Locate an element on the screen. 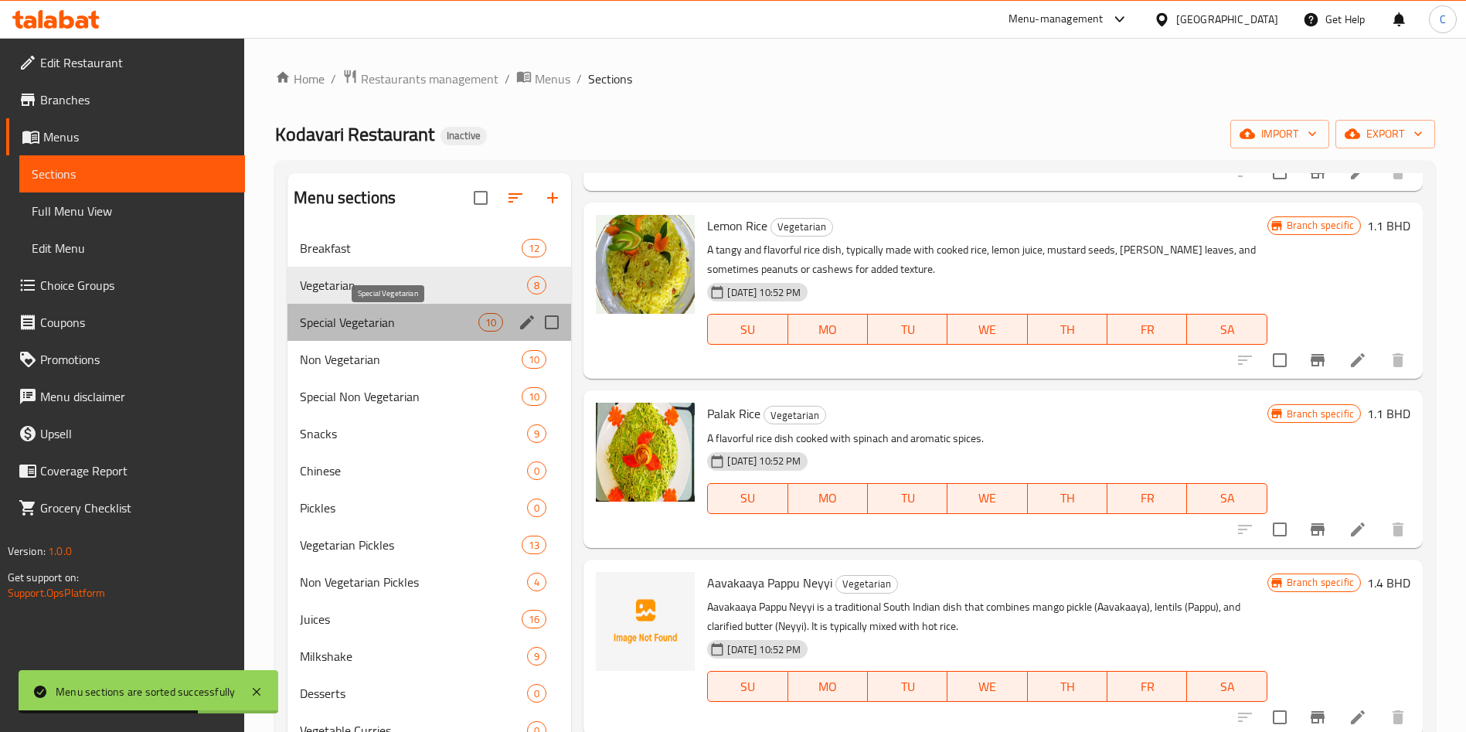 The height and width of the screenshot is (732, 1466). span: Lemon Rice is located at coordinates (737, 226).